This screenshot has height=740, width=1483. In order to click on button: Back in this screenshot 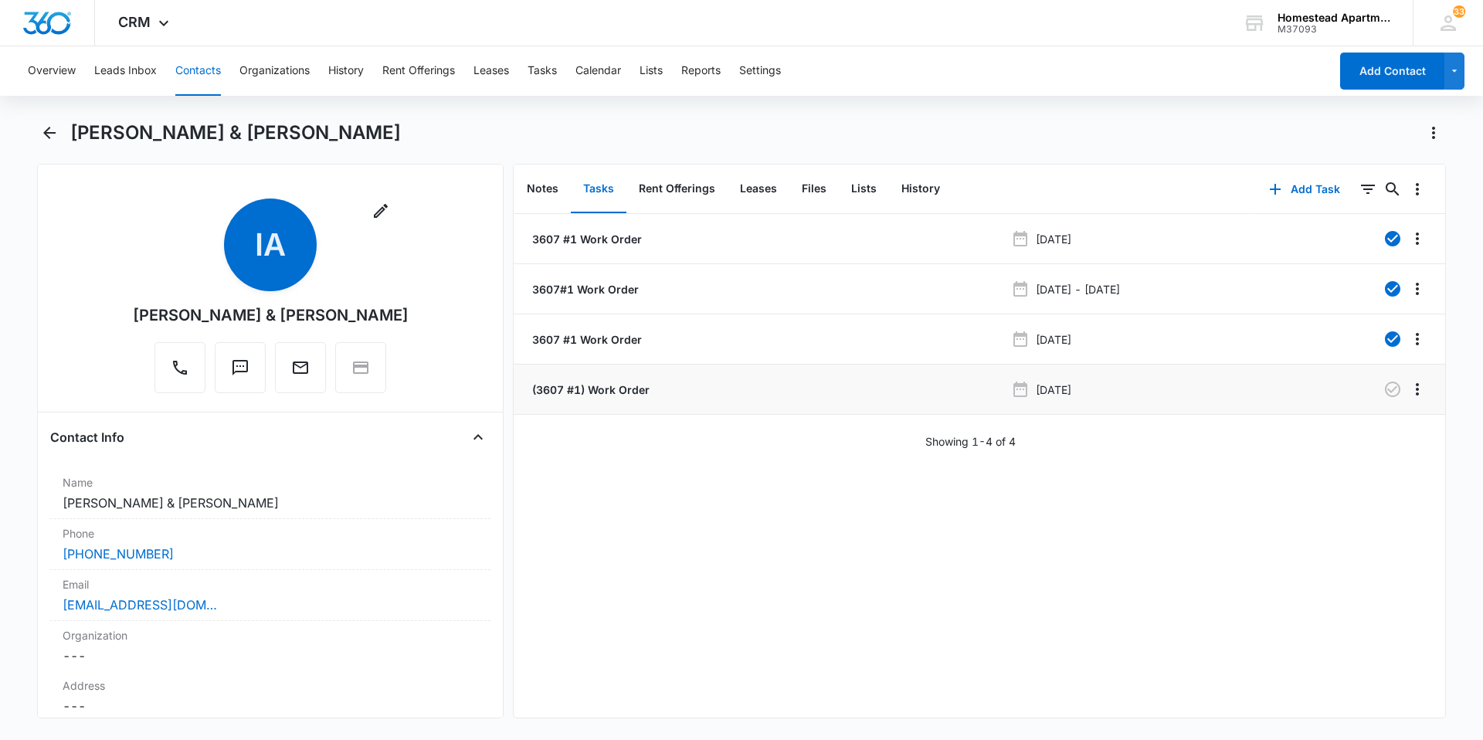, I will do `click(49, 133)`.